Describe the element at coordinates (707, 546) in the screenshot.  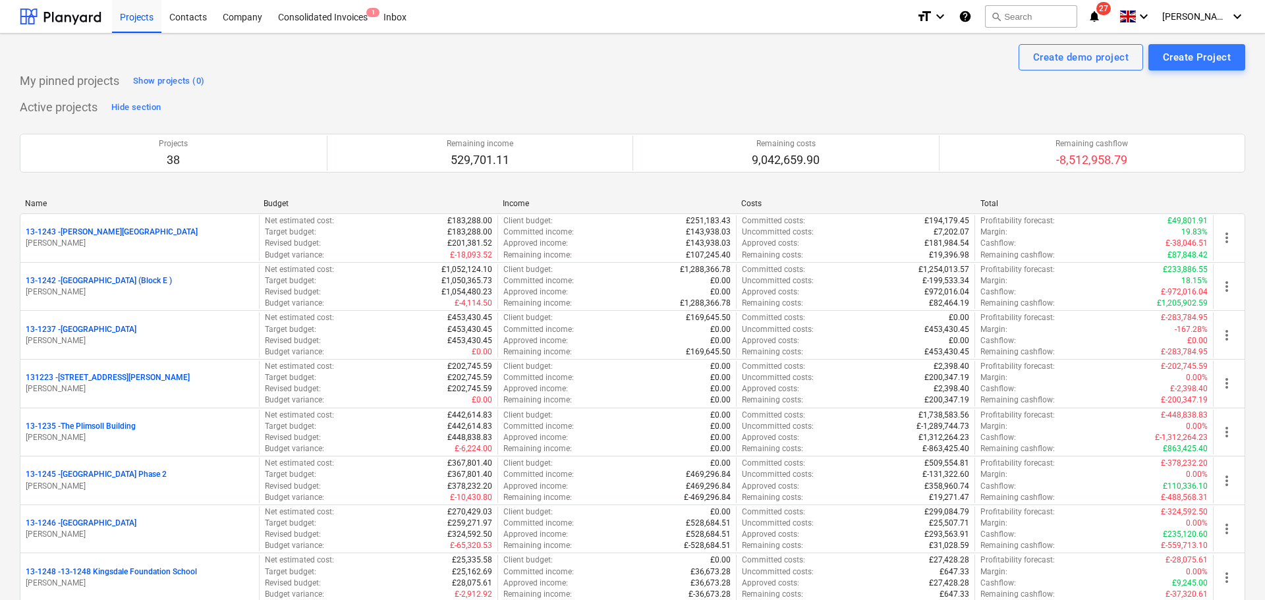
I see `p: £-528,684.51` at that location.